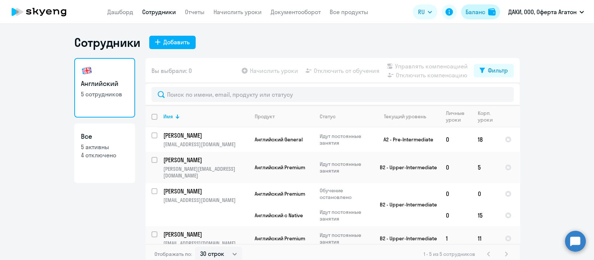  Describe the element at coordinates (107, 42) in the screenshot. I see `h1: Сотрудники` at that location.